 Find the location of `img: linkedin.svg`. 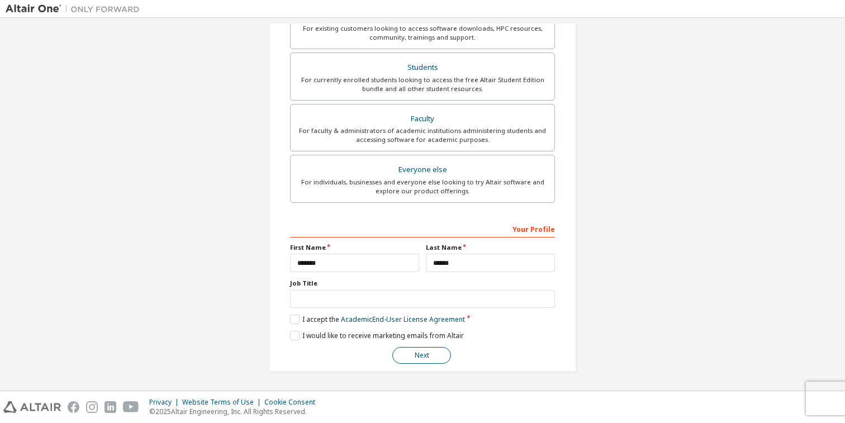

img: linkedin.svg is located at coordinates (110, 407).